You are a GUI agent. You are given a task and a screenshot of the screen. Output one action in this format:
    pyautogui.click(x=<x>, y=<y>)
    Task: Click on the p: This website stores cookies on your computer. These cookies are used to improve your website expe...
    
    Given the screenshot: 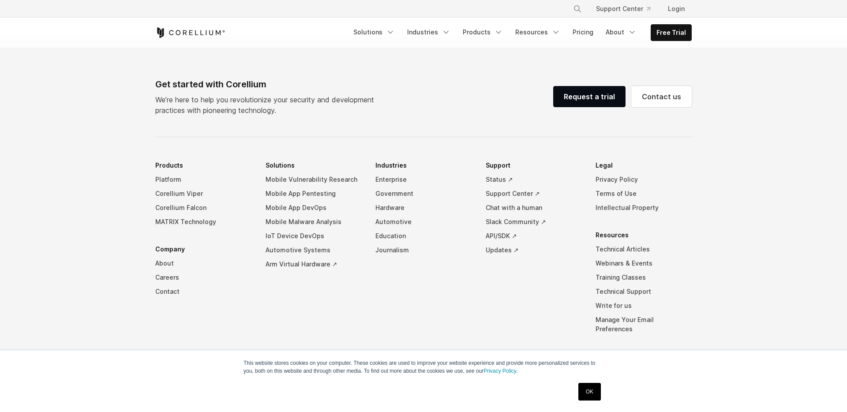 What is the action you would take?
    pyautogui.click(x=423, y=367)
    